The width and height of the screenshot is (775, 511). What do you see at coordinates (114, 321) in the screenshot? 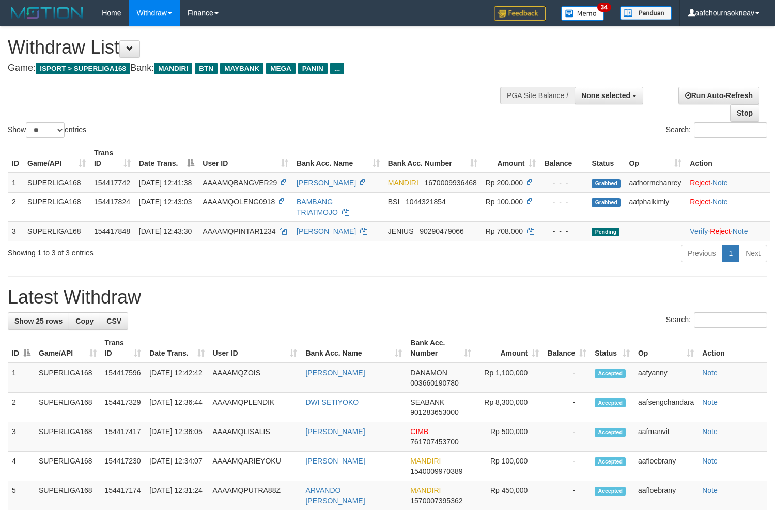
I see `span: CSV` at bounding box center [114, 321].